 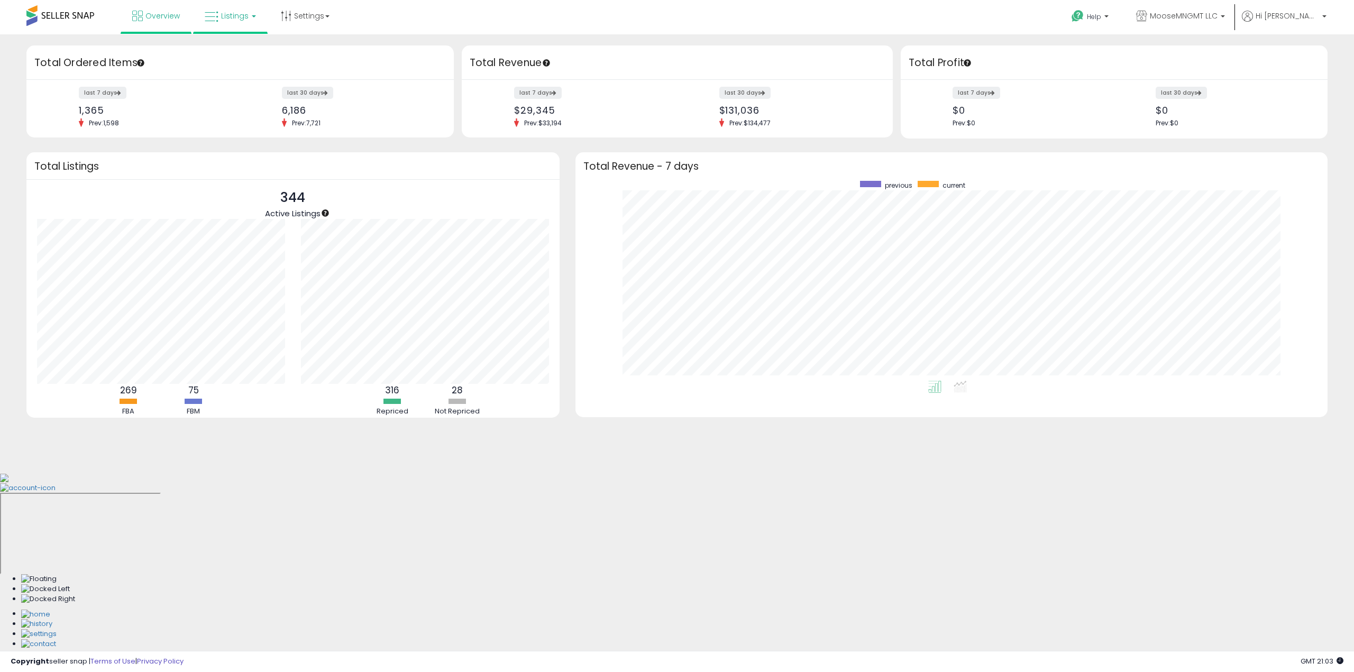 What do you see at coordinates (457, 390) in the screenshot?
I see `b: 28` at bounding box center [457, 390].